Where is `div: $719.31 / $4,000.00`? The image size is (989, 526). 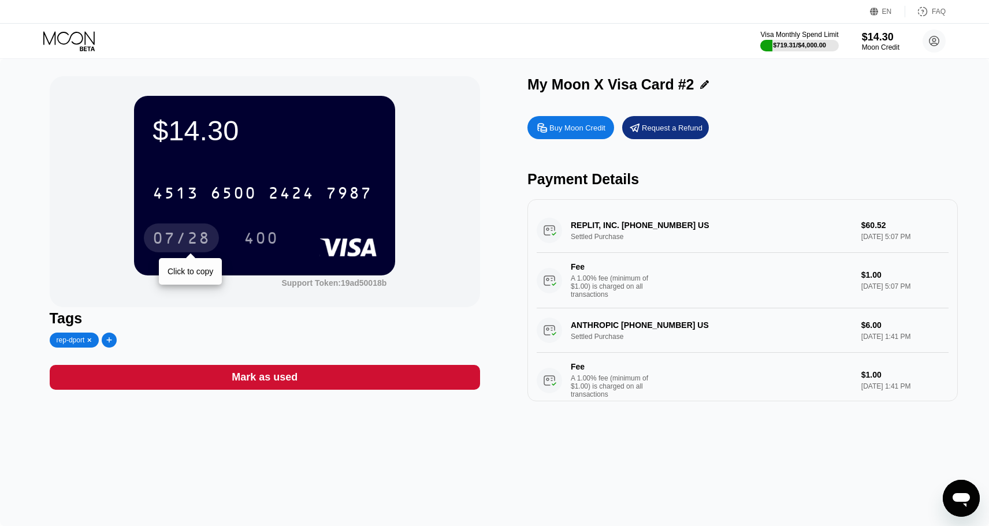
div: $719.31 / $4,000.00 is located at coordinates (800, 45).